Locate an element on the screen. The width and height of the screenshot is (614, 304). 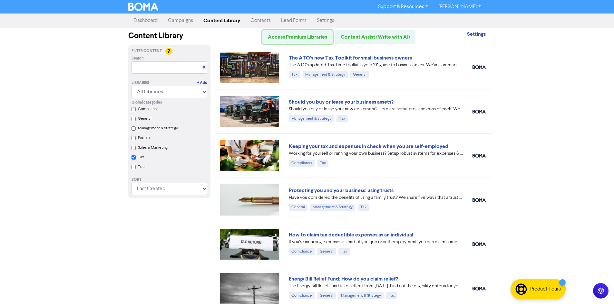
span: Search is located at coordinates (138, 59).